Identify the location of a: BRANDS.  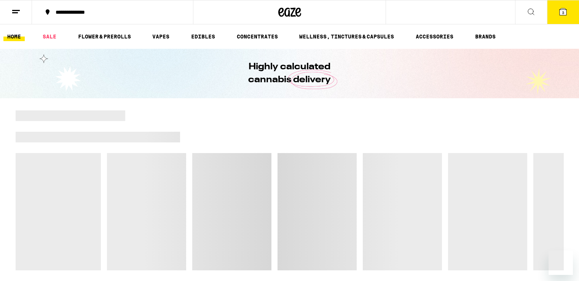
(486, 37).